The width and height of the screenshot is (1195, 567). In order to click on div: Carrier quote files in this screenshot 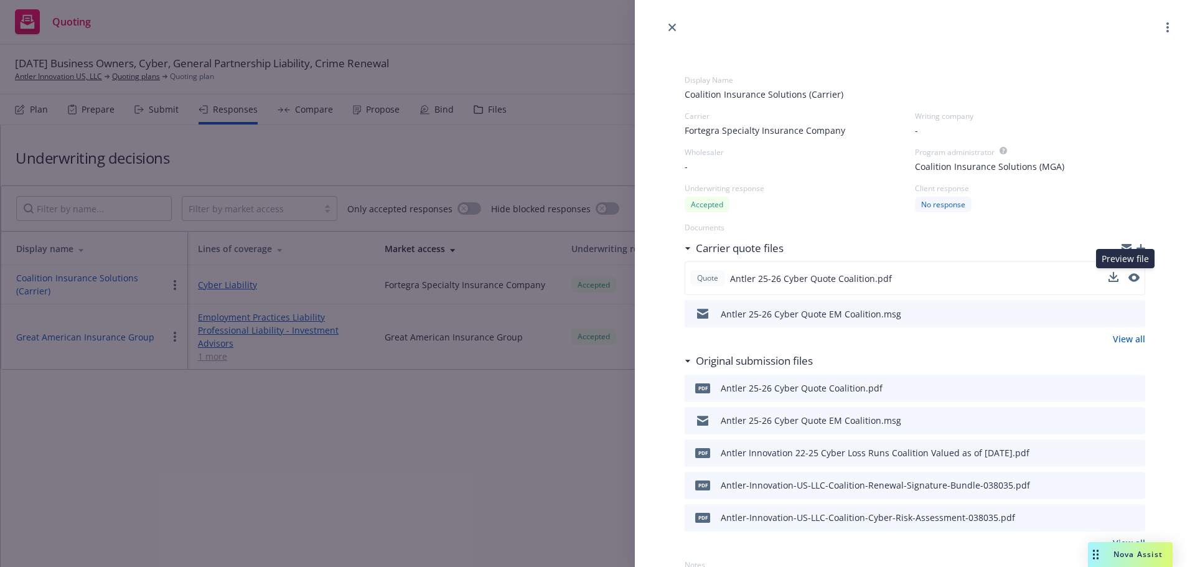, I will do `click(734, 248)`.